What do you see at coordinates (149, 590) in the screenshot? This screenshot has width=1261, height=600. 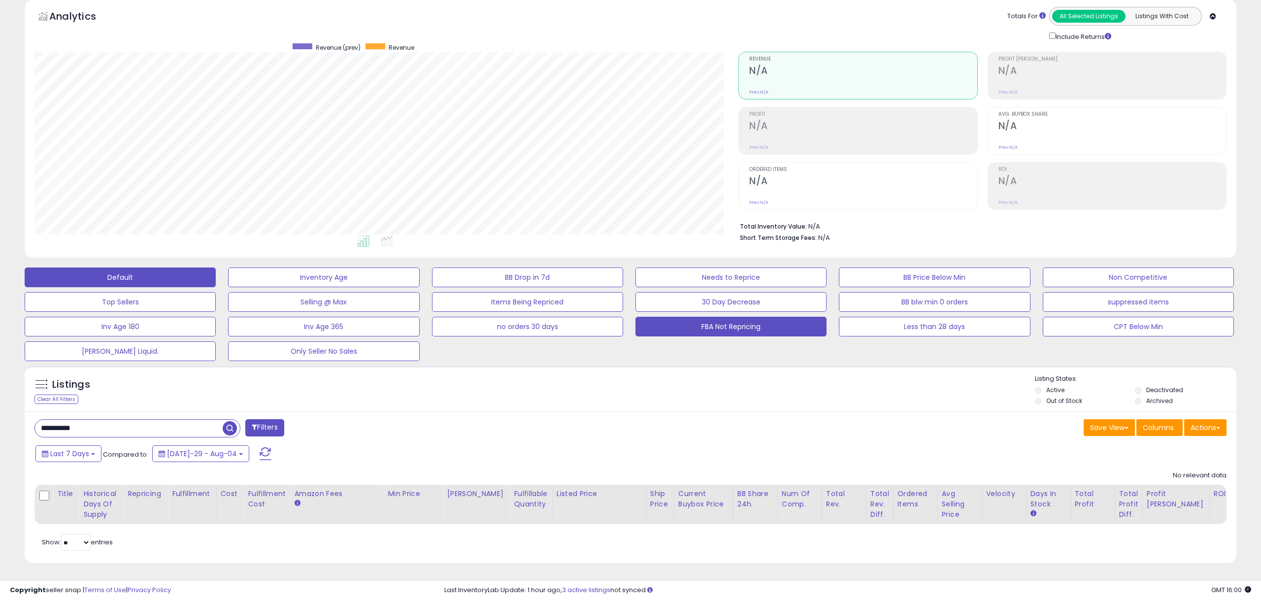 I see `a: Privacy Policy` at bounding box center [149, 590].